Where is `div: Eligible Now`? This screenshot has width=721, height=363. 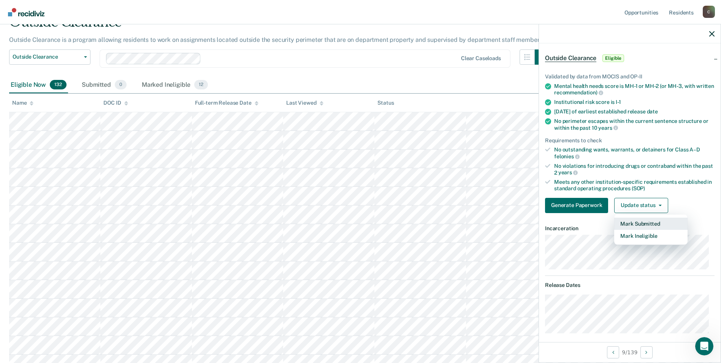 div: Eligible Now is located at coordinates (38, 85).